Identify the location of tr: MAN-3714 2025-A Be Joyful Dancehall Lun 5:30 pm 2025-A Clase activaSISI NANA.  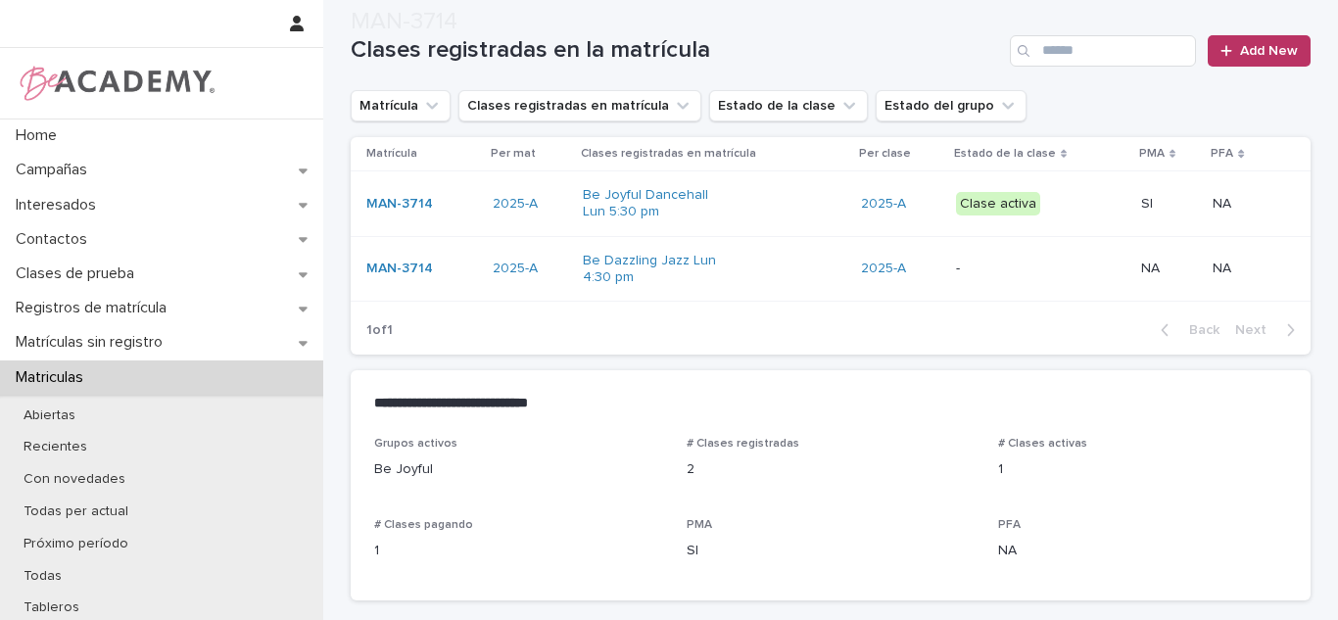
(830, 204).